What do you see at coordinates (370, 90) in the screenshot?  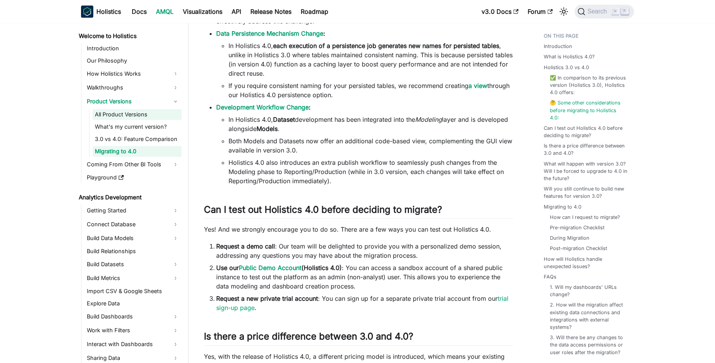 I see `li: If you require consistent naming for your persisted tables, we recommend creating through our Hol...` at bounding box center [370, 90].